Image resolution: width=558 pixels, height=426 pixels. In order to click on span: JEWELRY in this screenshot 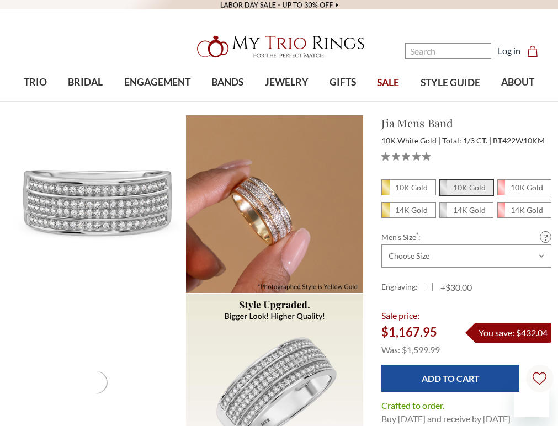, I will do `click(286, 82)`.